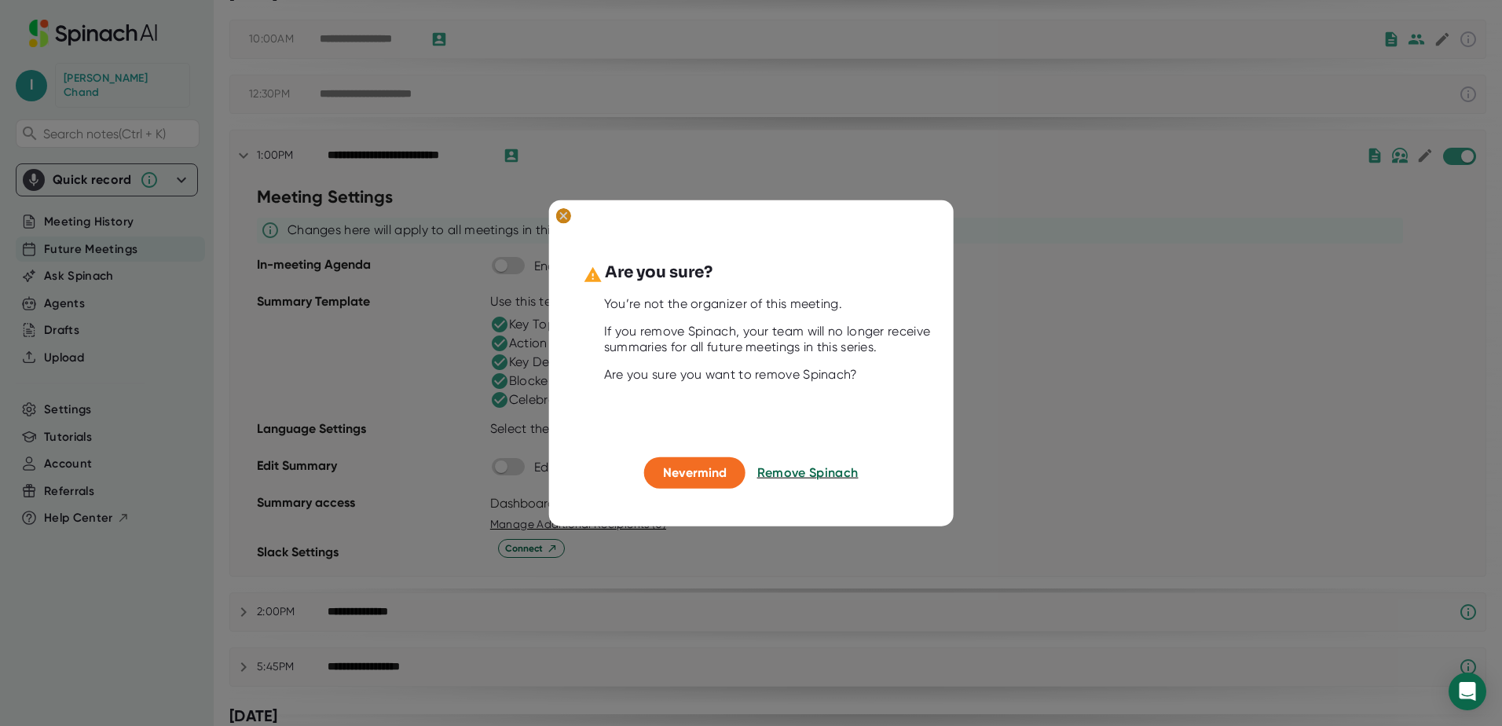  I want to click on div: Are you sure you want to remove Spinach?, so click(770, 375).